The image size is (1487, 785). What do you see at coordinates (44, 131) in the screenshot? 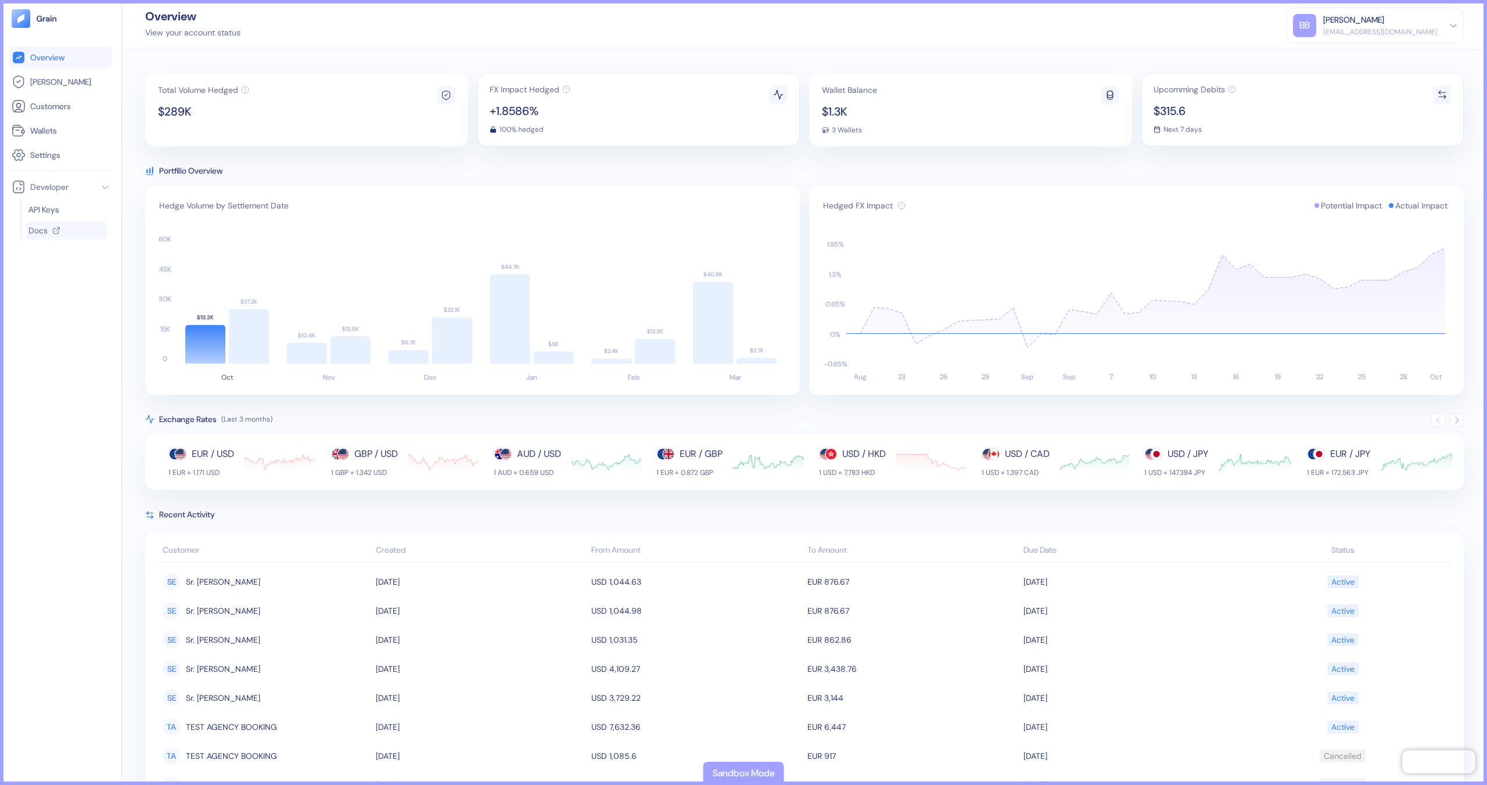
I see `span: Wallets` at bounding box center [44, 131].